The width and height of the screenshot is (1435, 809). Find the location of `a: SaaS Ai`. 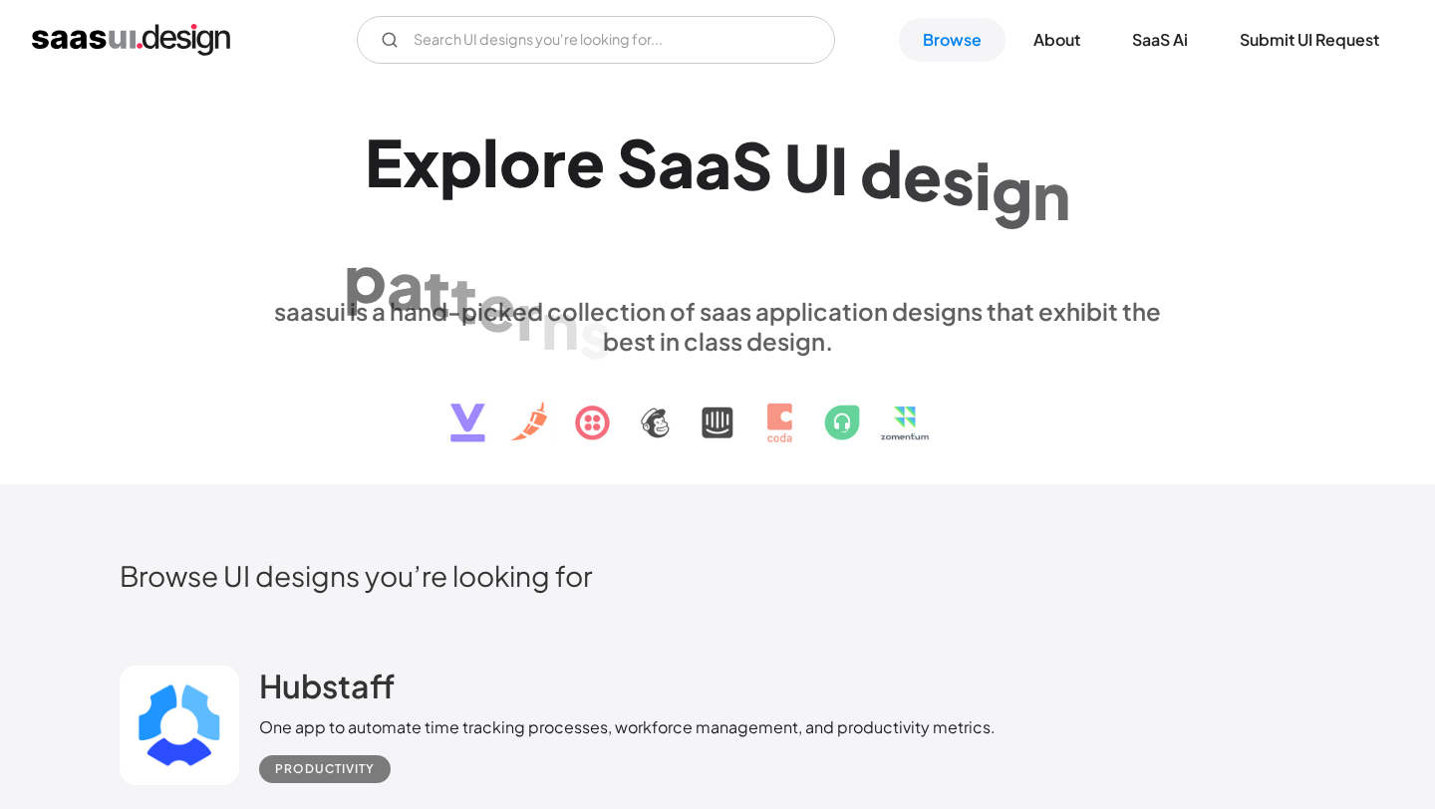

a: SaaS Ai is located at coordinates (1160, 40).